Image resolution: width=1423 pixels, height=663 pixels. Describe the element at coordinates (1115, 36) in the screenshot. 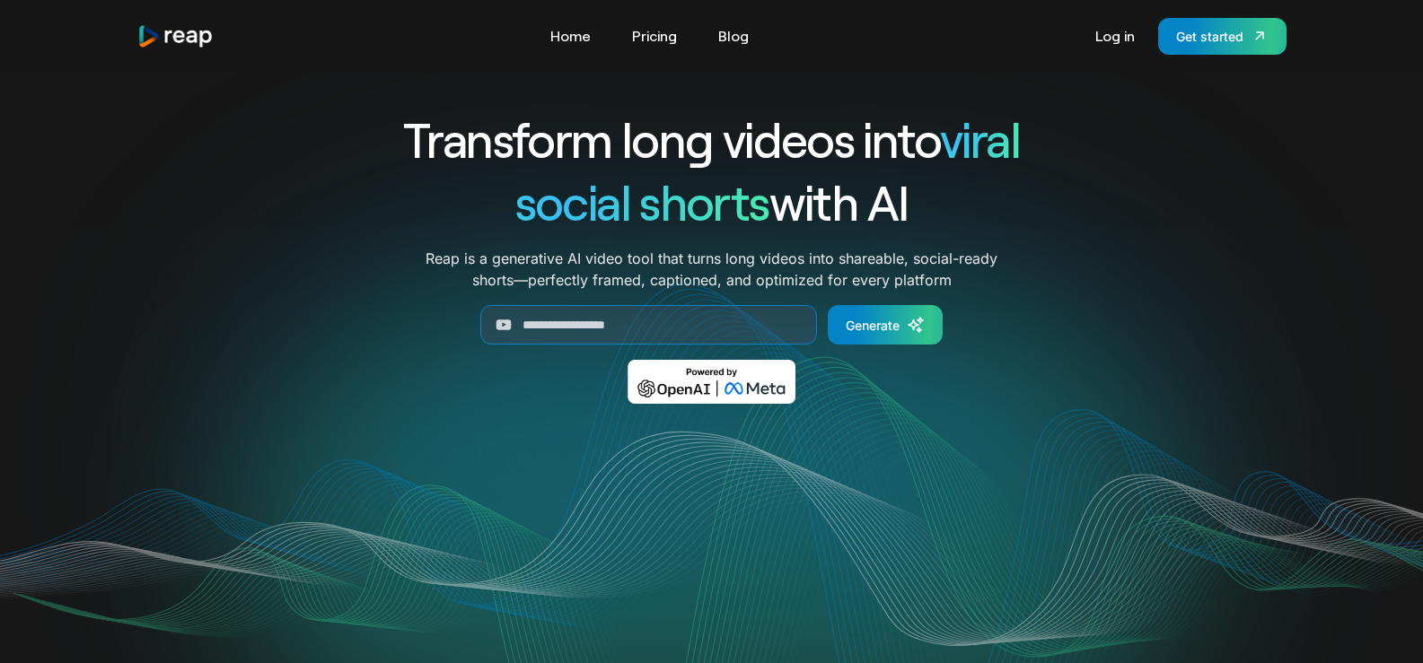

I see `a: Log in` at that location.